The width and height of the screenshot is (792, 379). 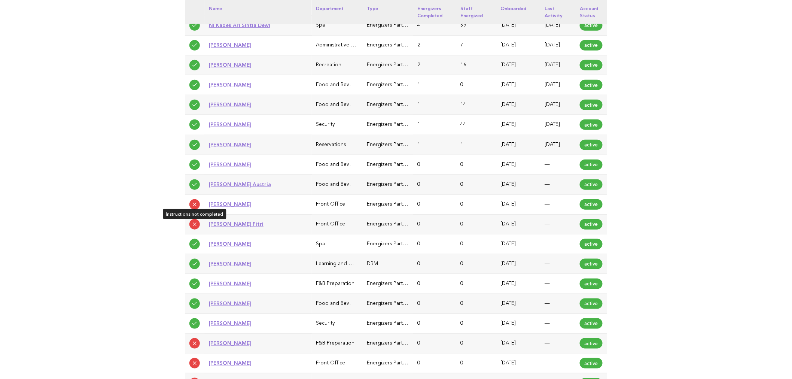 What do you see at coordinates (348, 263) in the screenshot?
I see `span: Learning and Development` at bounding box center [348, 263].